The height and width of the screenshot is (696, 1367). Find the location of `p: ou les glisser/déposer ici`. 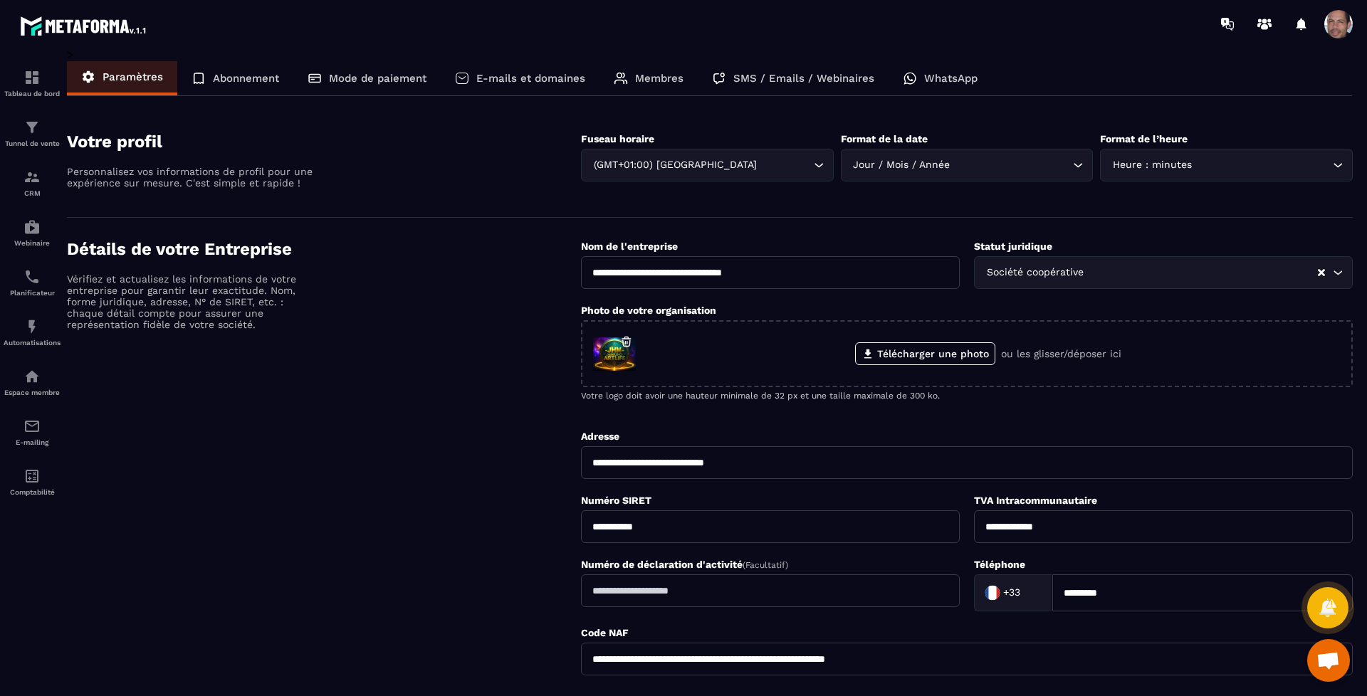

p: ou les glisser/déposer ici is located at coordinates (1061, 354).